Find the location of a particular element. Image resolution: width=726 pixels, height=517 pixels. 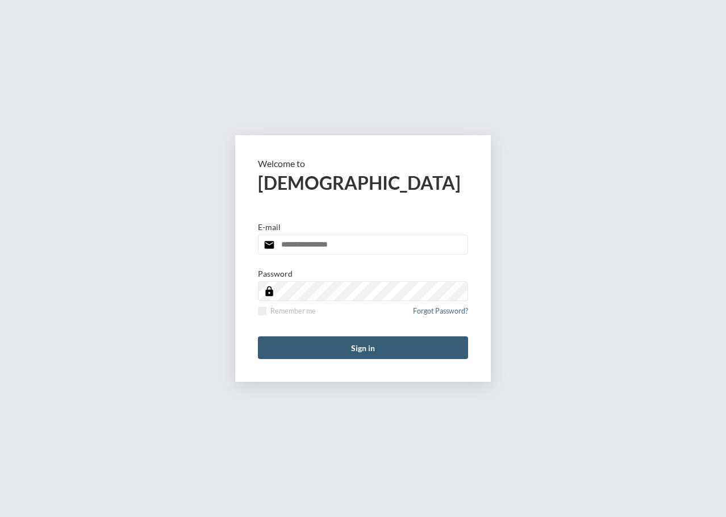

p: E-mail is located at coordinates (269, 227).